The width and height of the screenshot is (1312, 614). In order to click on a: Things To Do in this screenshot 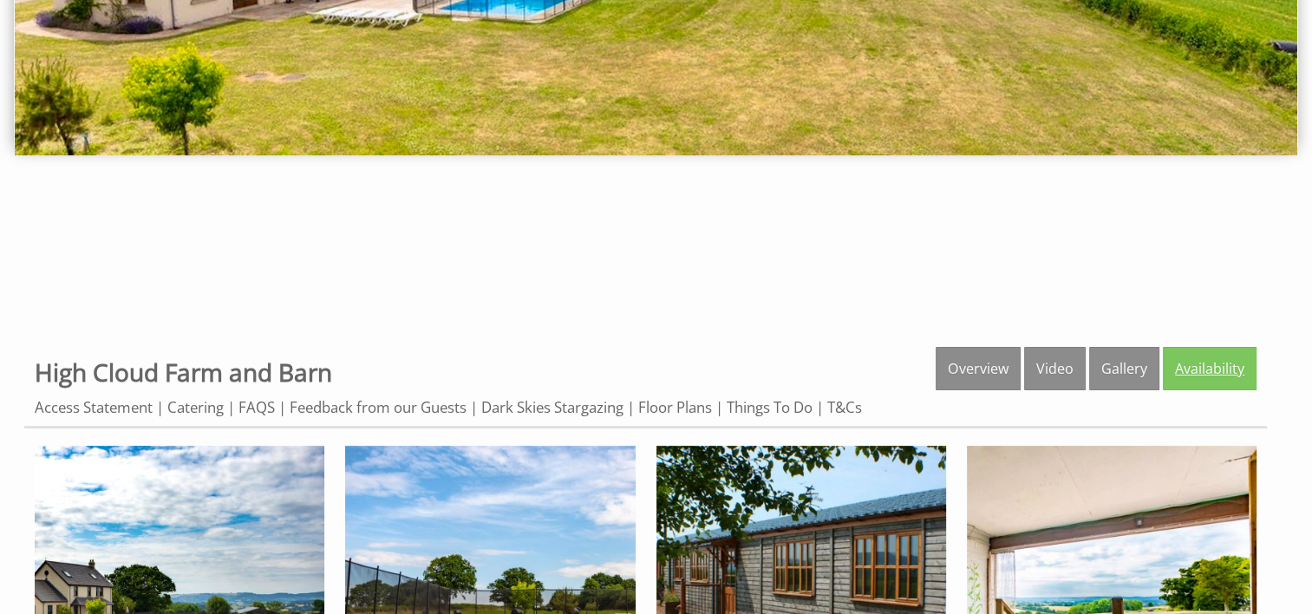, I will do `click(769, 407)`.